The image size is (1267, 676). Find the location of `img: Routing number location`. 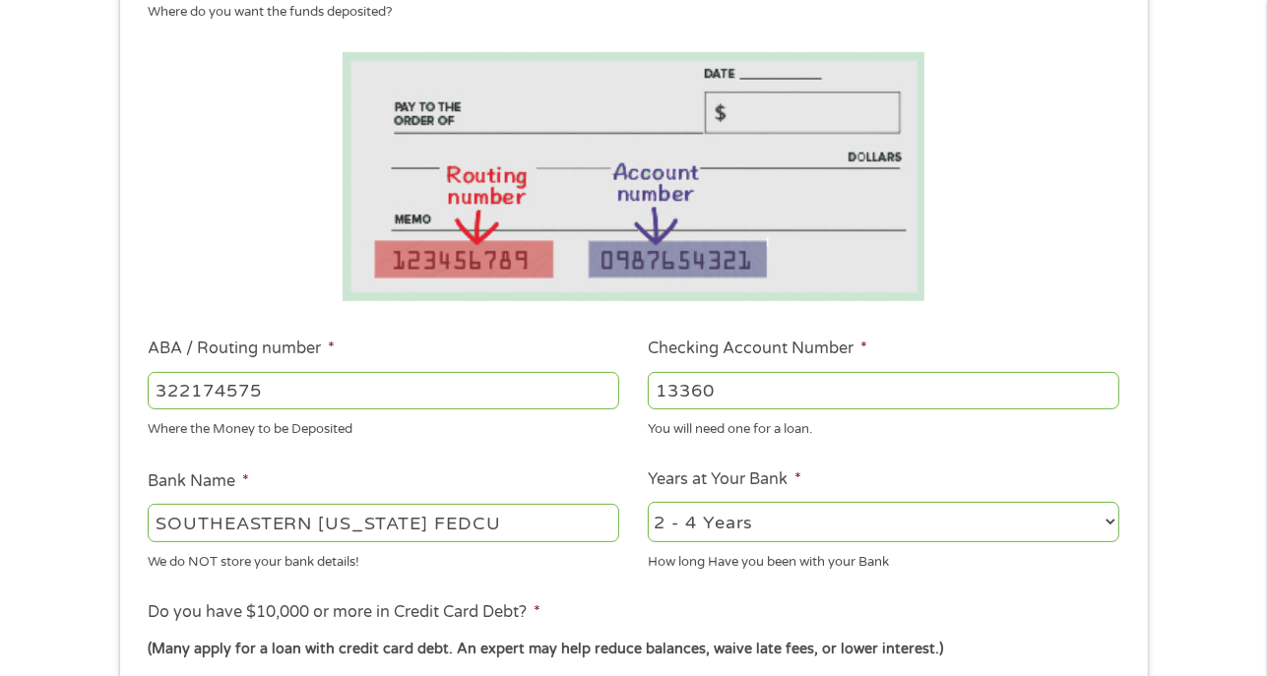

img: Routing number location is located at coordinates (634, 176).